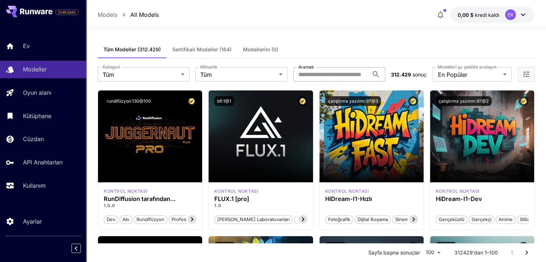  What do you see at coordinates (463, 101) in the screenshot?
I see `button: çalıştırma yazılımı:97@2` at bounding box center [463, 101].